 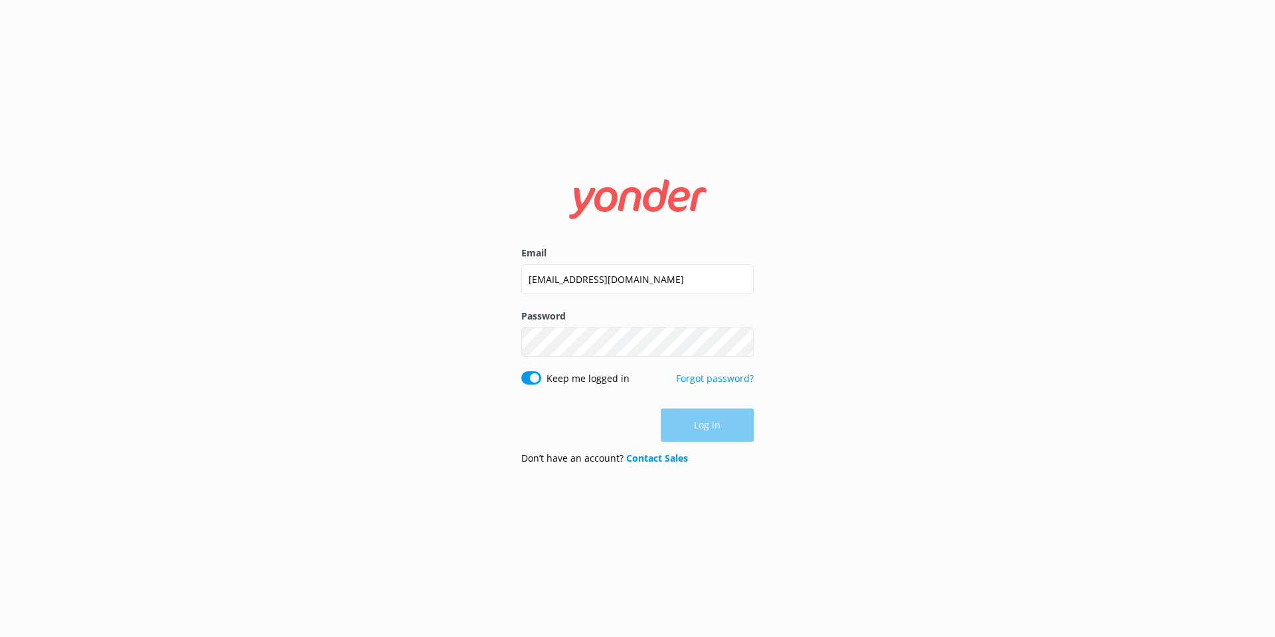 What do you see at coordinates (588, 378) in the screenshot?
I see `label: Keep me logged in` at bounding box center [588, 378].